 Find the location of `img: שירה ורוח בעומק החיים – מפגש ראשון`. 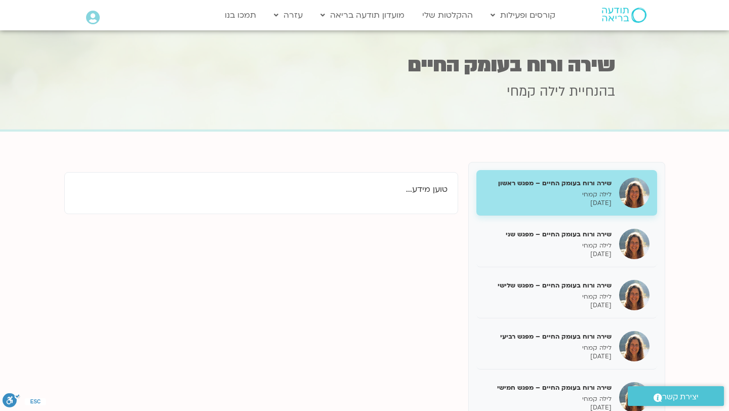

img: שירה ורוח בעומק החיים – מפגש ראשון is located at coordinates (634, 193).